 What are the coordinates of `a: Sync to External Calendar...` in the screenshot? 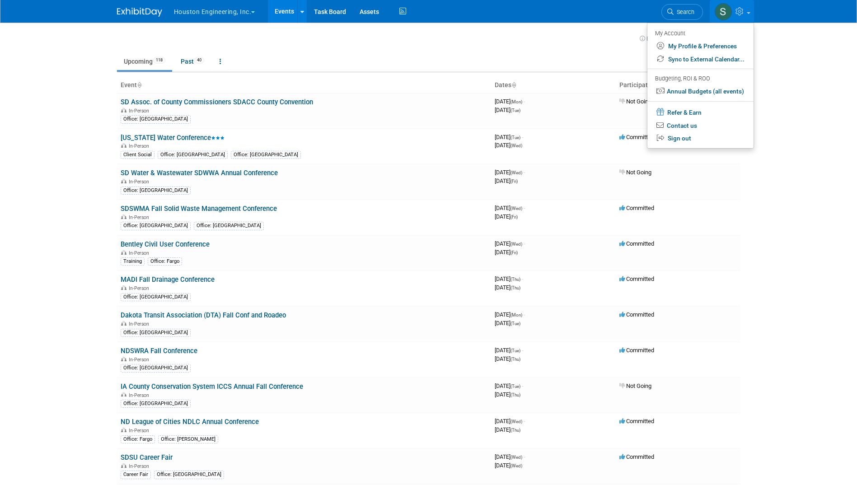 It's located at (700, 59).